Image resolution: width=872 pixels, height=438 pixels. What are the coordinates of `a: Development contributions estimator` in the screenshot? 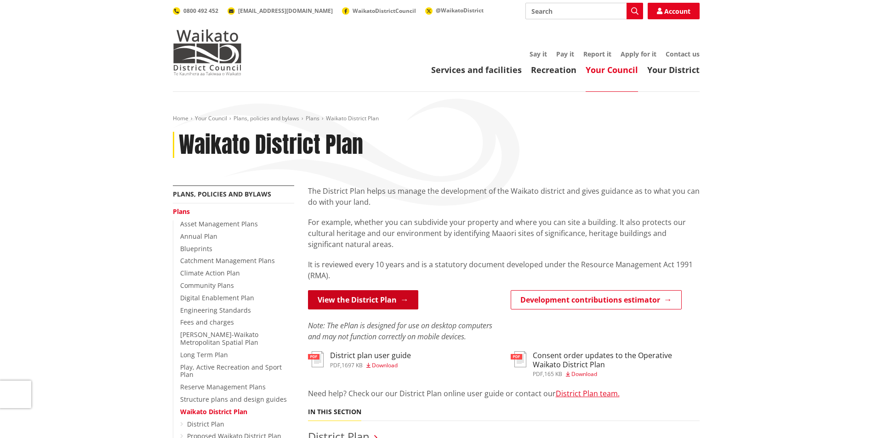 It's located at (596, 300).